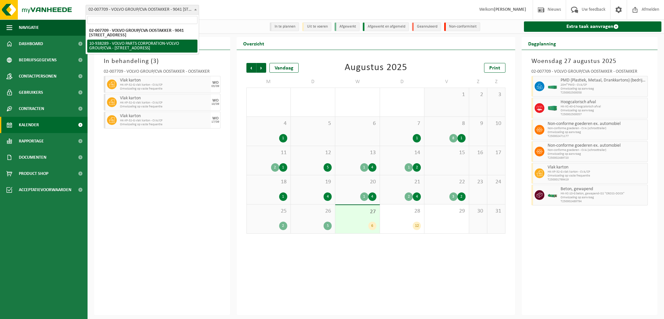  What do you see at coordinates (462, 27) in the screenshot?
I see `li: Non-conformiteit` at bounding box center [462, 27].